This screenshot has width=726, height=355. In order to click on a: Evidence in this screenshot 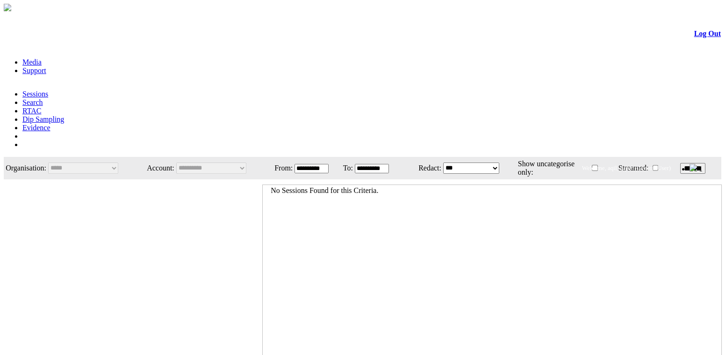, I will do `click(36, 127)`.